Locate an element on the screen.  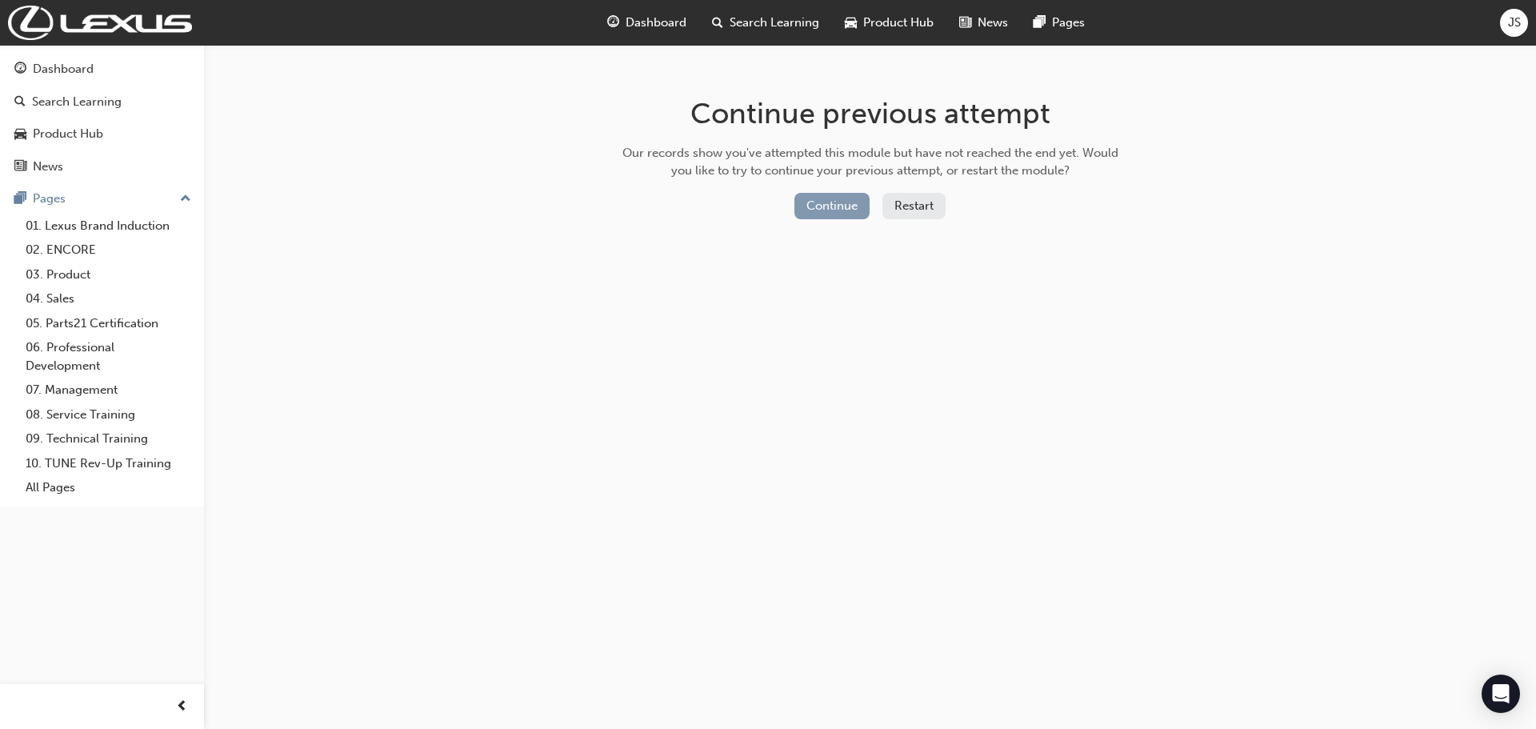
button: JS is located at coordinates (1514, 22).